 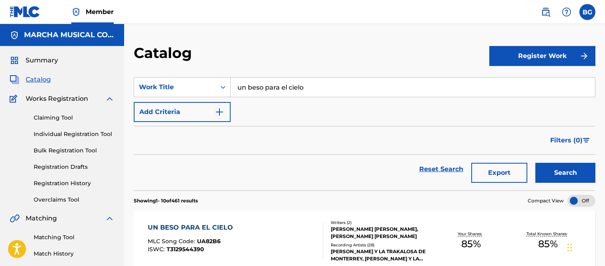 What do you see at coordinates (14, 219) in the screenshot?
I see `img: Matching` at bounding box center [14, 219].